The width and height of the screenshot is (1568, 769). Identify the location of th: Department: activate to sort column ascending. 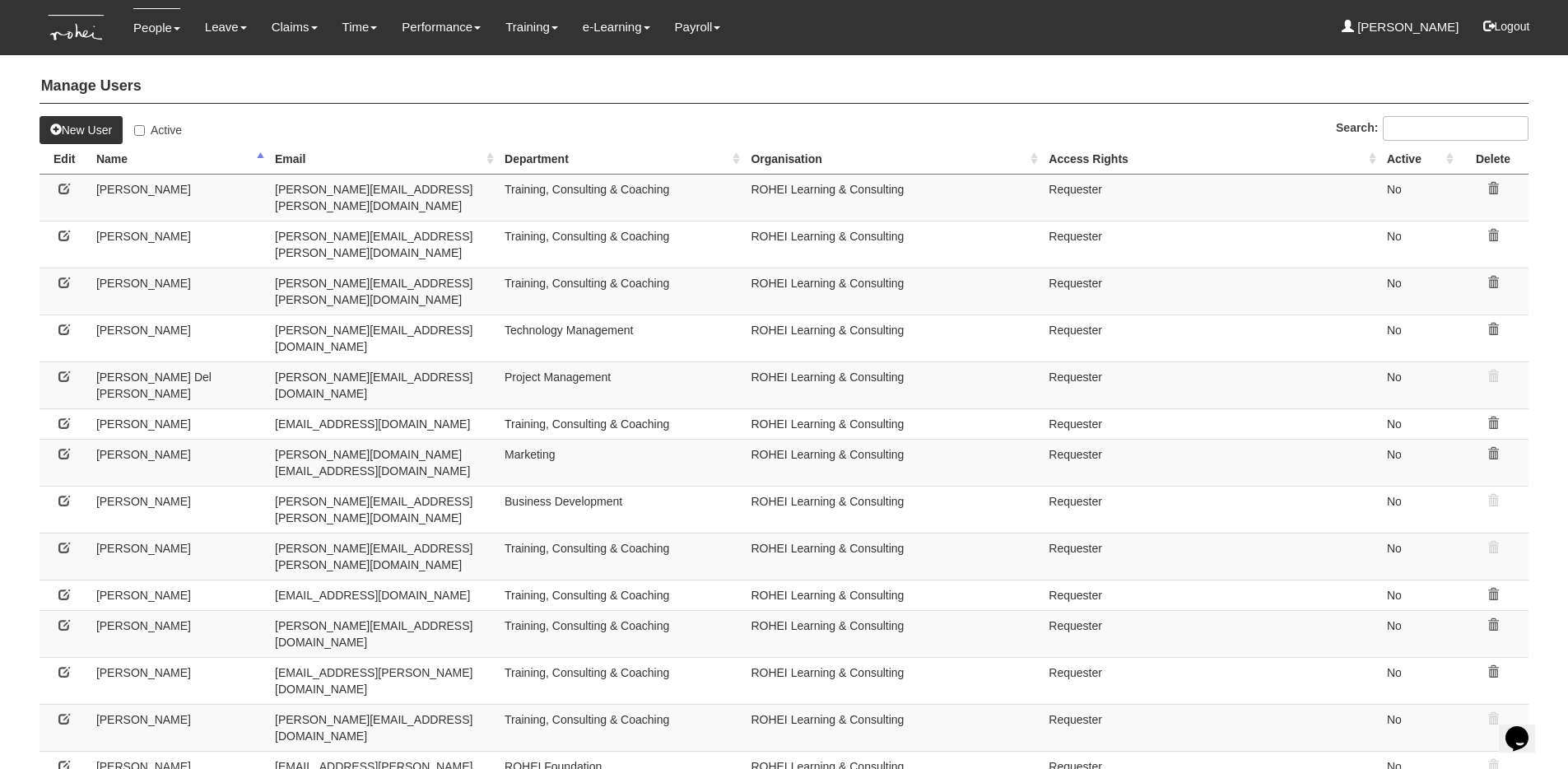
(621, 159).